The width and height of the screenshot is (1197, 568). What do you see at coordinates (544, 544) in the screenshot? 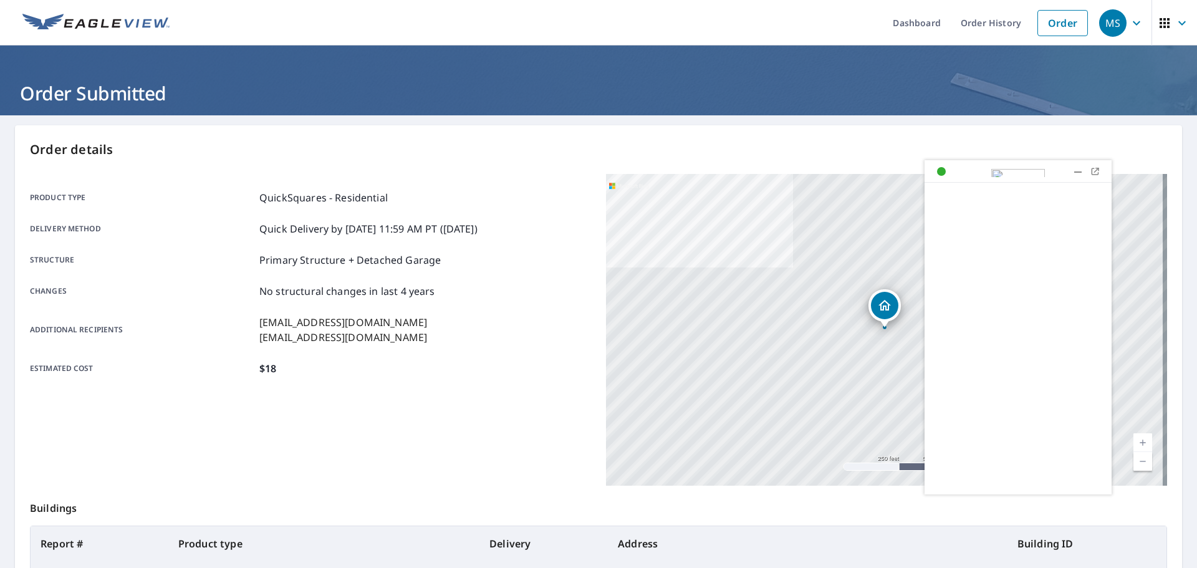
I see `th: Delivery` at bounding box center [544, 544].